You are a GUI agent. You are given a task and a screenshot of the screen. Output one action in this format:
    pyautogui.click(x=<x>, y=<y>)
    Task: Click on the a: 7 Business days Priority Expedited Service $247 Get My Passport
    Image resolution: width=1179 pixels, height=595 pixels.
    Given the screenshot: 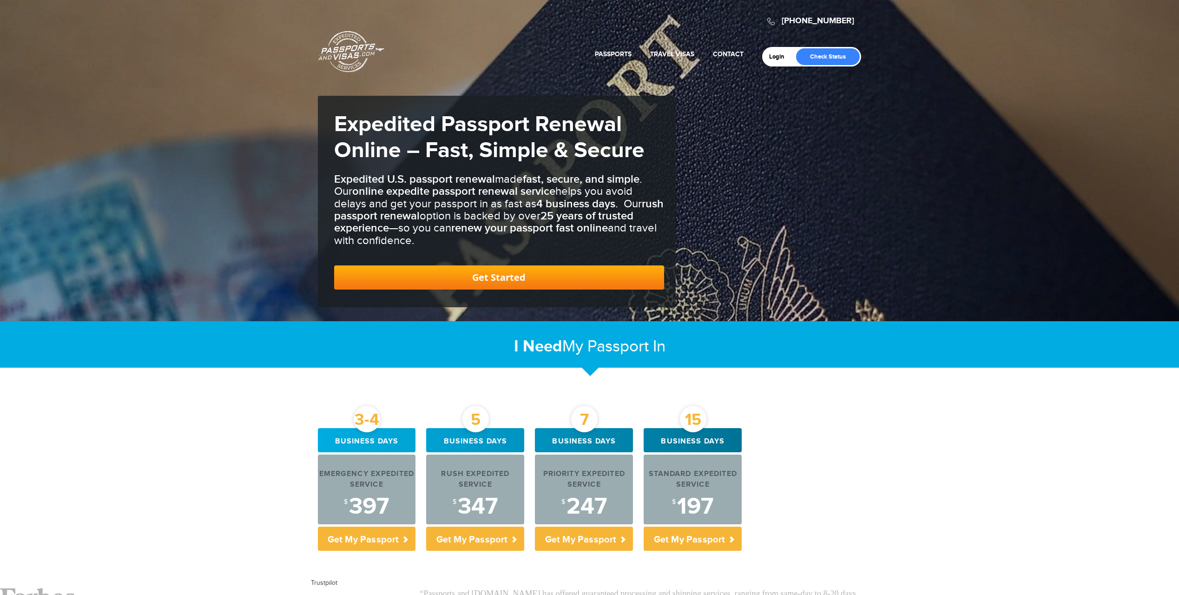 What is the action you would take?
    pyautogui.click(x=584, y=489)
    